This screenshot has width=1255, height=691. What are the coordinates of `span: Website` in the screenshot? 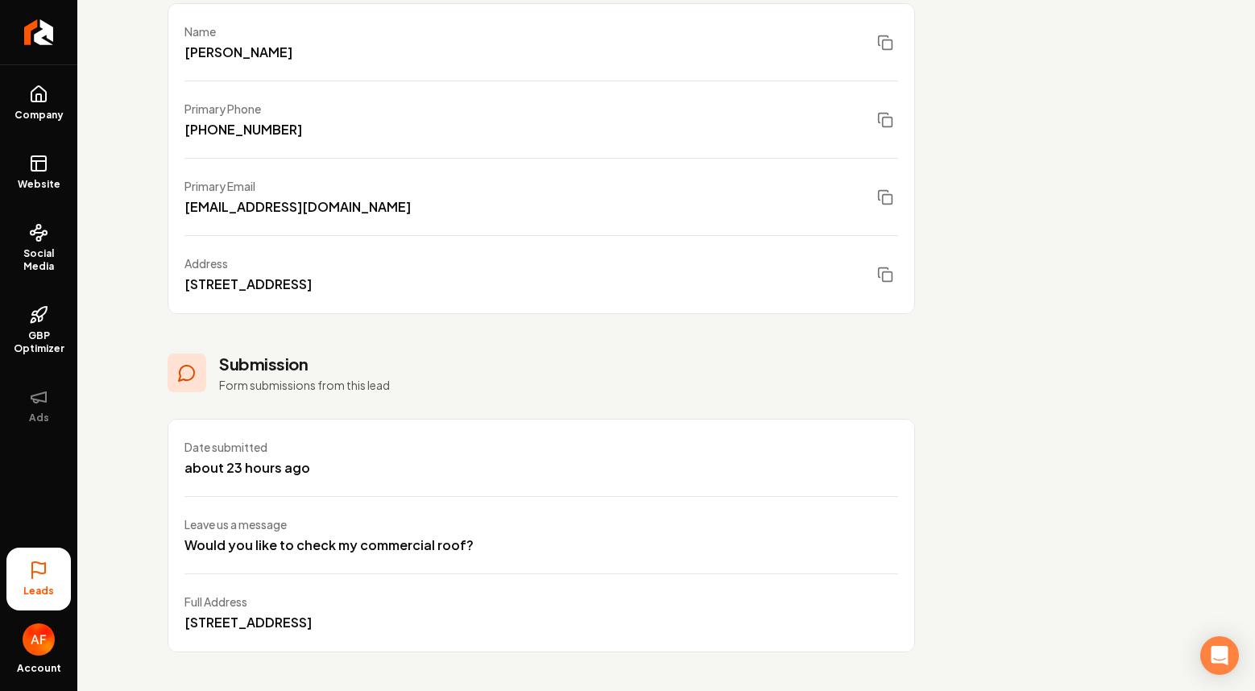 It's located at (39, 184).